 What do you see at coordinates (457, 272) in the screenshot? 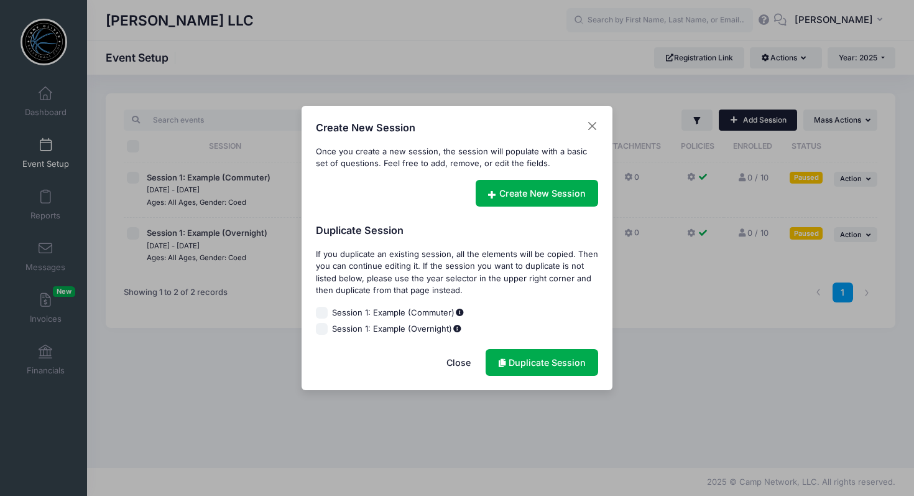
I see `div: If you duplicate an existing session, all the elements will be copied. Then you can continue edit...` at bounding box center [457, 272].